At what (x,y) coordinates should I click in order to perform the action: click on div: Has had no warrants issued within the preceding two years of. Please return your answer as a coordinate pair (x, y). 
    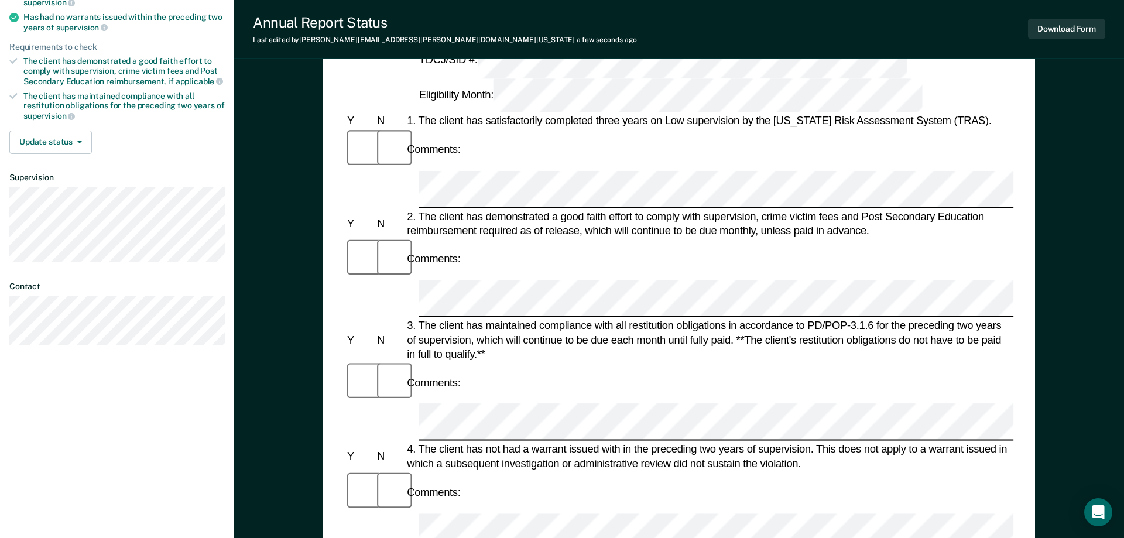
    Looking at the image, I should click on (124, 22).